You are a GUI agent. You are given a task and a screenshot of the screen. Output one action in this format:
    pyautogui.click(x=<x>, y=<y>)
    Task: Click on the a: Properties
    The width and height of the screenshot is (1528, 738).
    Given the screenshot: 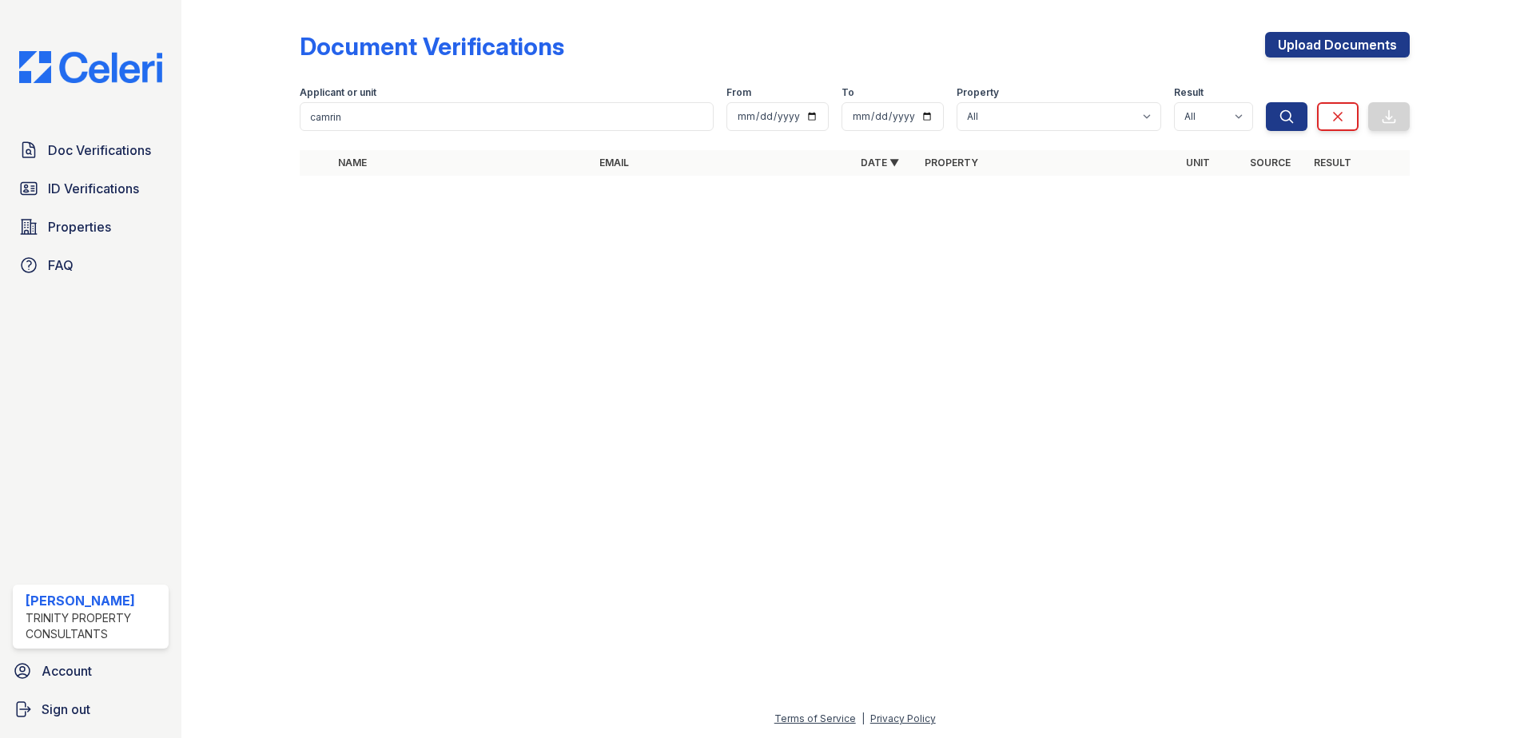 What is the action you would take?
    pyautogui.click(x=90, y=227)
    